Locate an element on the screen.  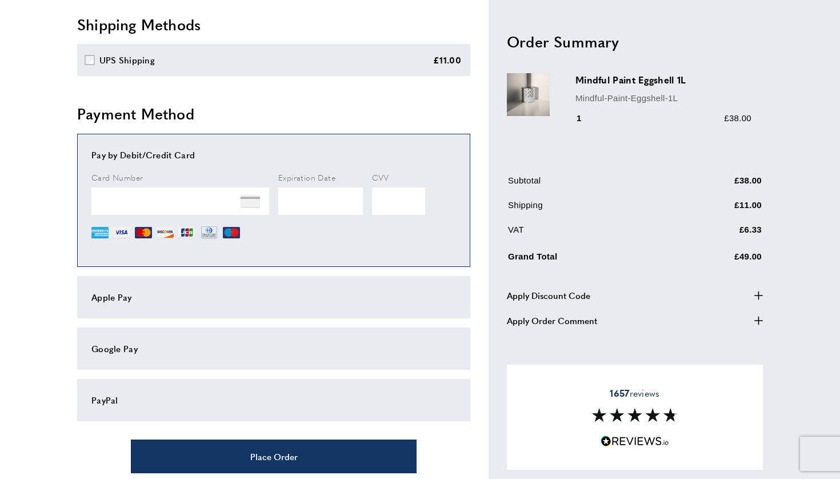
h2: Payment Method is located at coordinates (274, 114).